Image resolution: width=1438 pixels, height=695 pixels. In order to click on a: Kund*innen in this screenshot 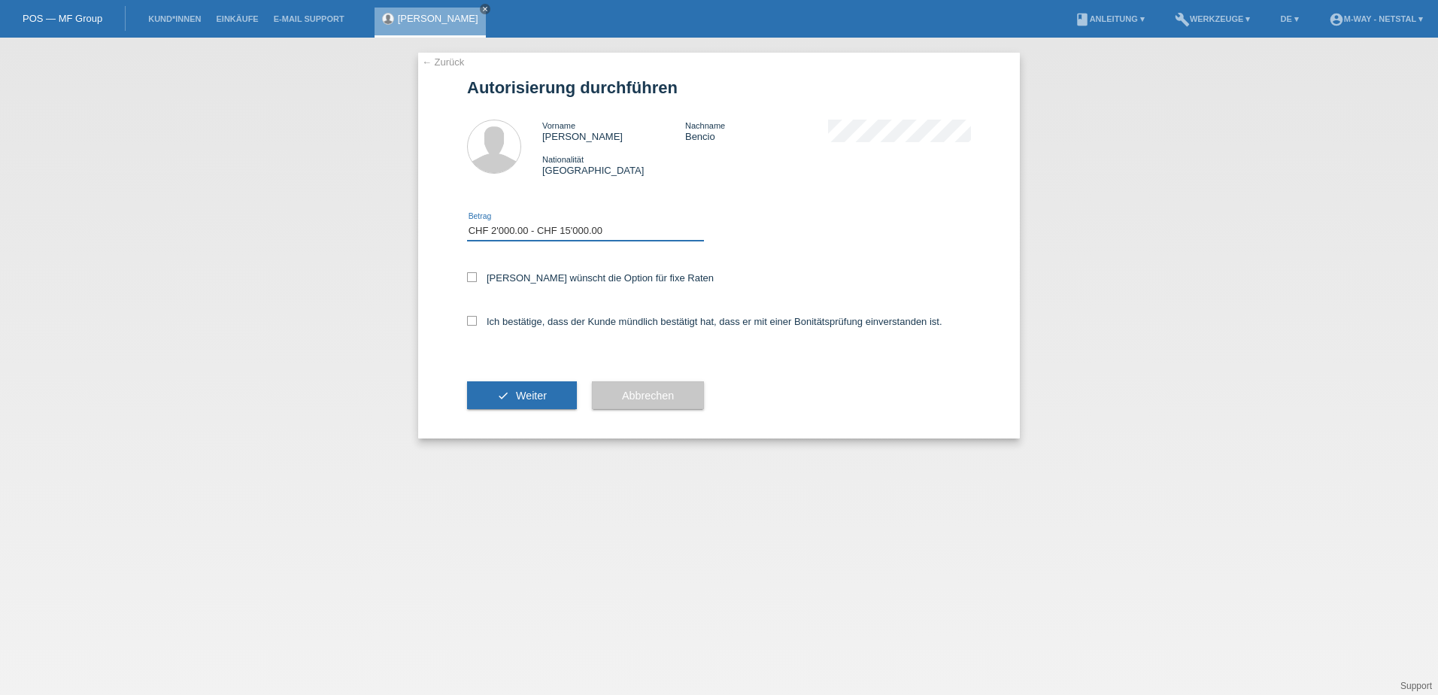, I will do `click(174, 19)`.